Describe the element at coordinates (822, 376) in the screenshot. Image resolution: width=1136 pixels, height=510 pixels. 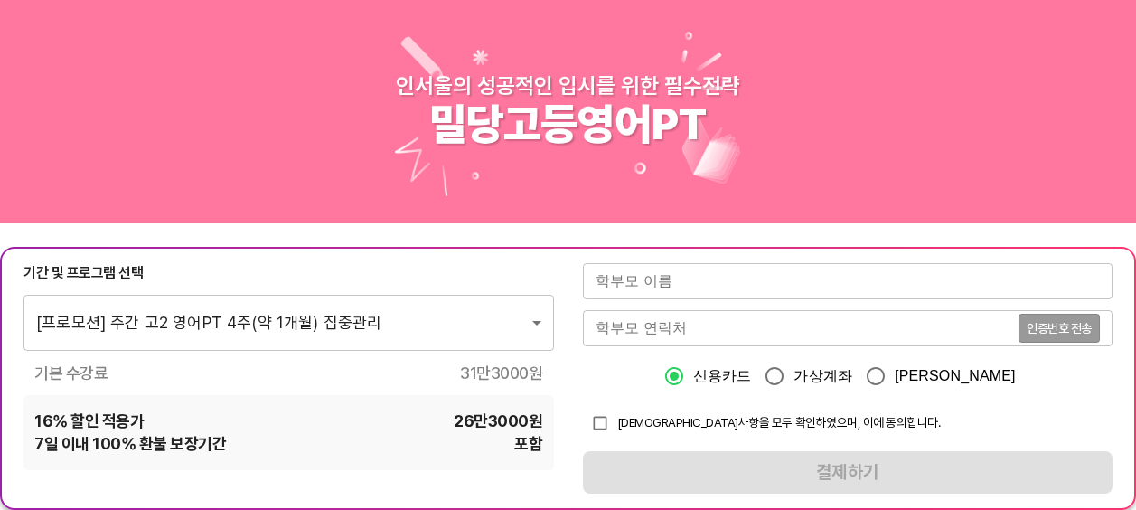
I see `span: 가상계좌` at that location.